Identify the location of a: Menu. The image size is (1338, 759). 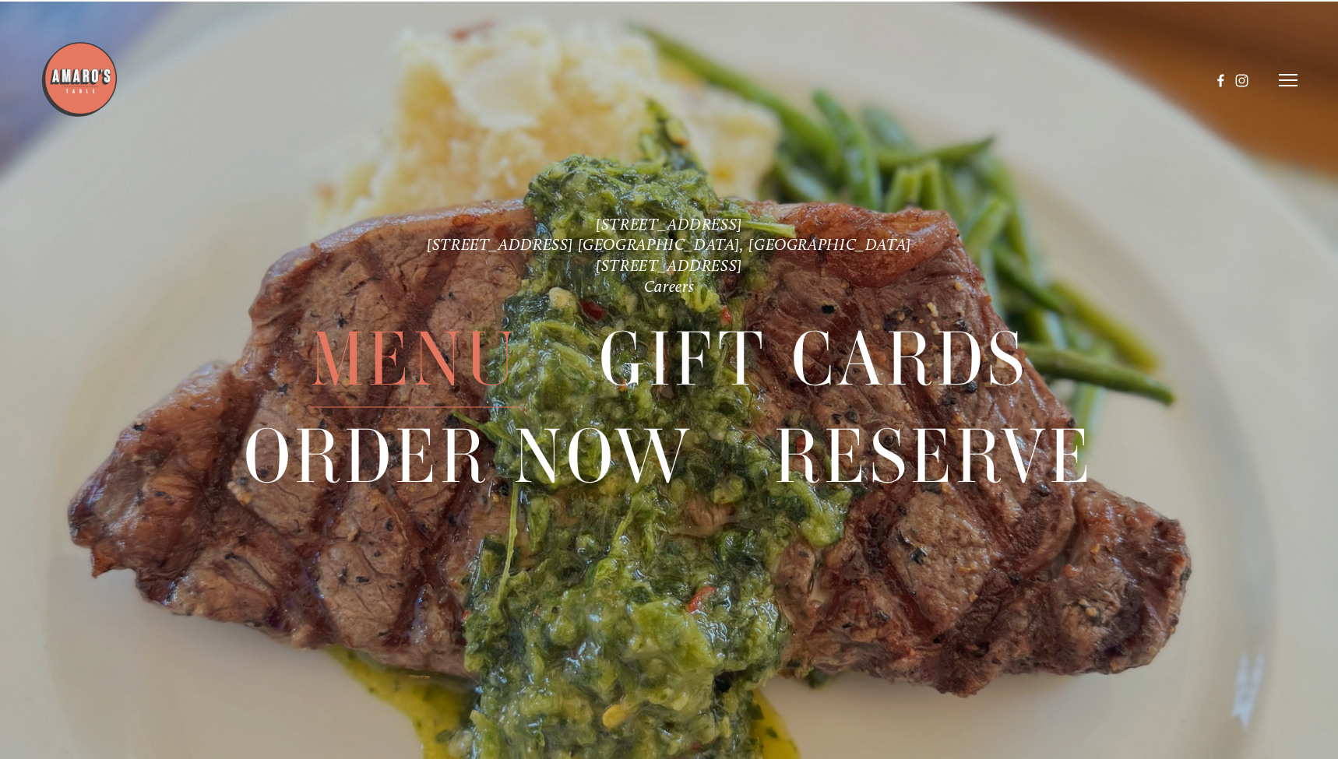
(414, 358).